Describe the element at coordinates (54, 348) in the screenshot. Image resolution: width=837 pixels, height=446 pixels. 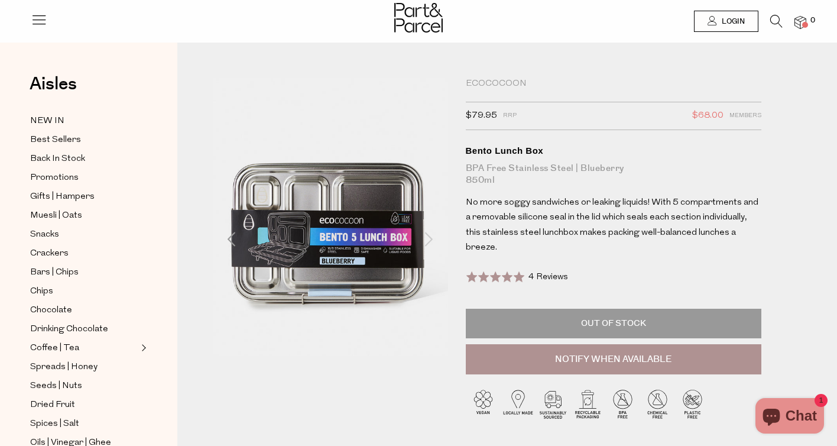
I see `span: Coffee | Tea` at that location.